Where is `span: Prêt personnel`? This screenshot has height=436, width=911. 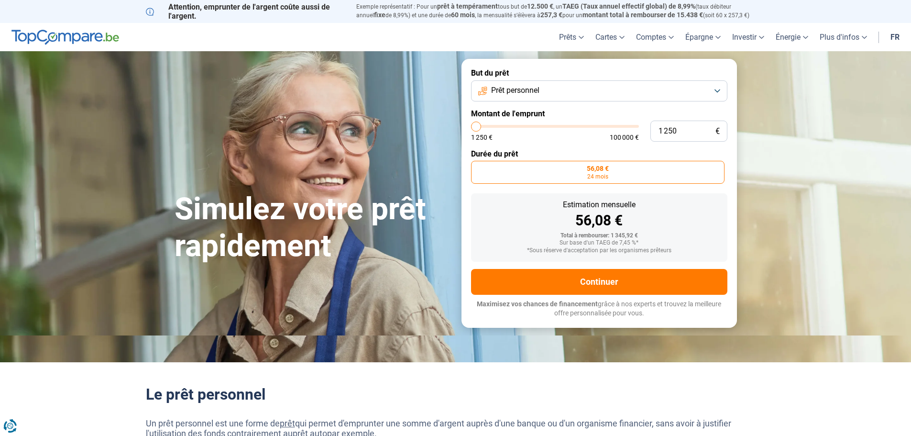
span: Prêt personnel is located at coordinates (515, 90).